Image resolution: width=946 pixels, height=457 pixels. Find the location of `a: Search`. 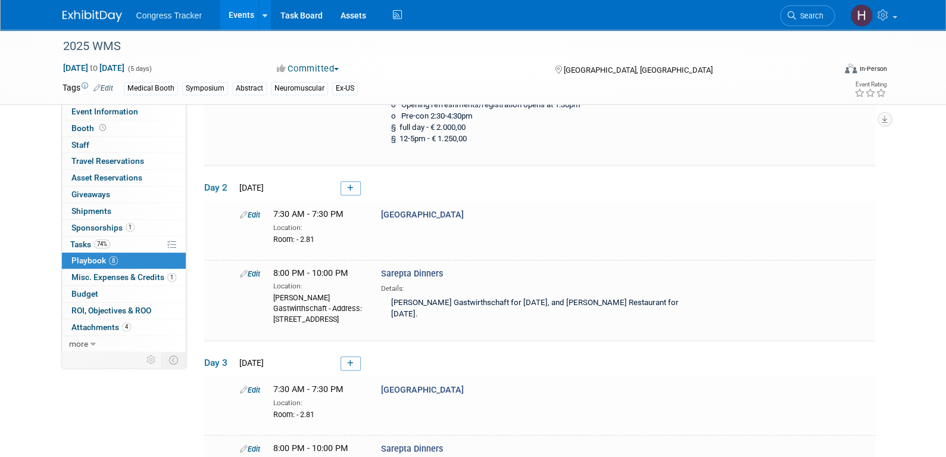

a: Search is located at coordinates (807, 15).